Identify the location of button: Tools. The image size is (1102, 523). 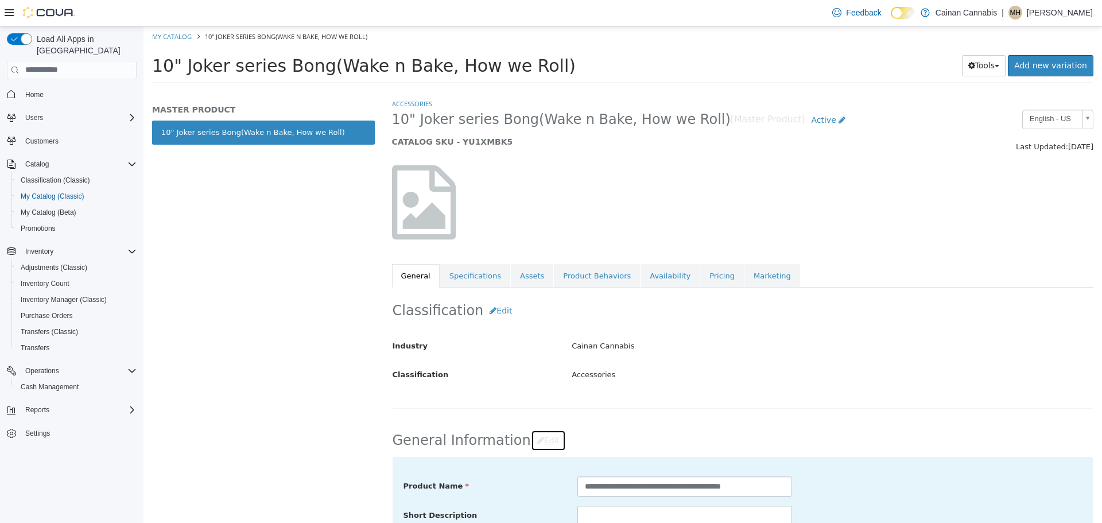
(840, 39).